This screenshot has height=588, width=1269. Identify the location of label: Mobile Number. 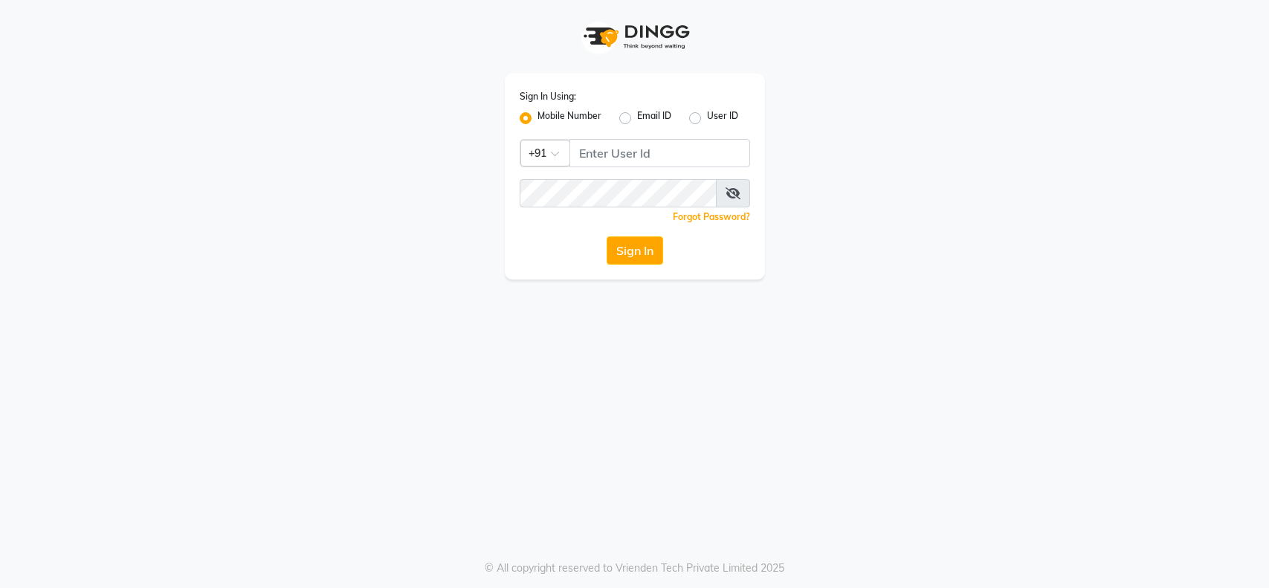
(570, 118).